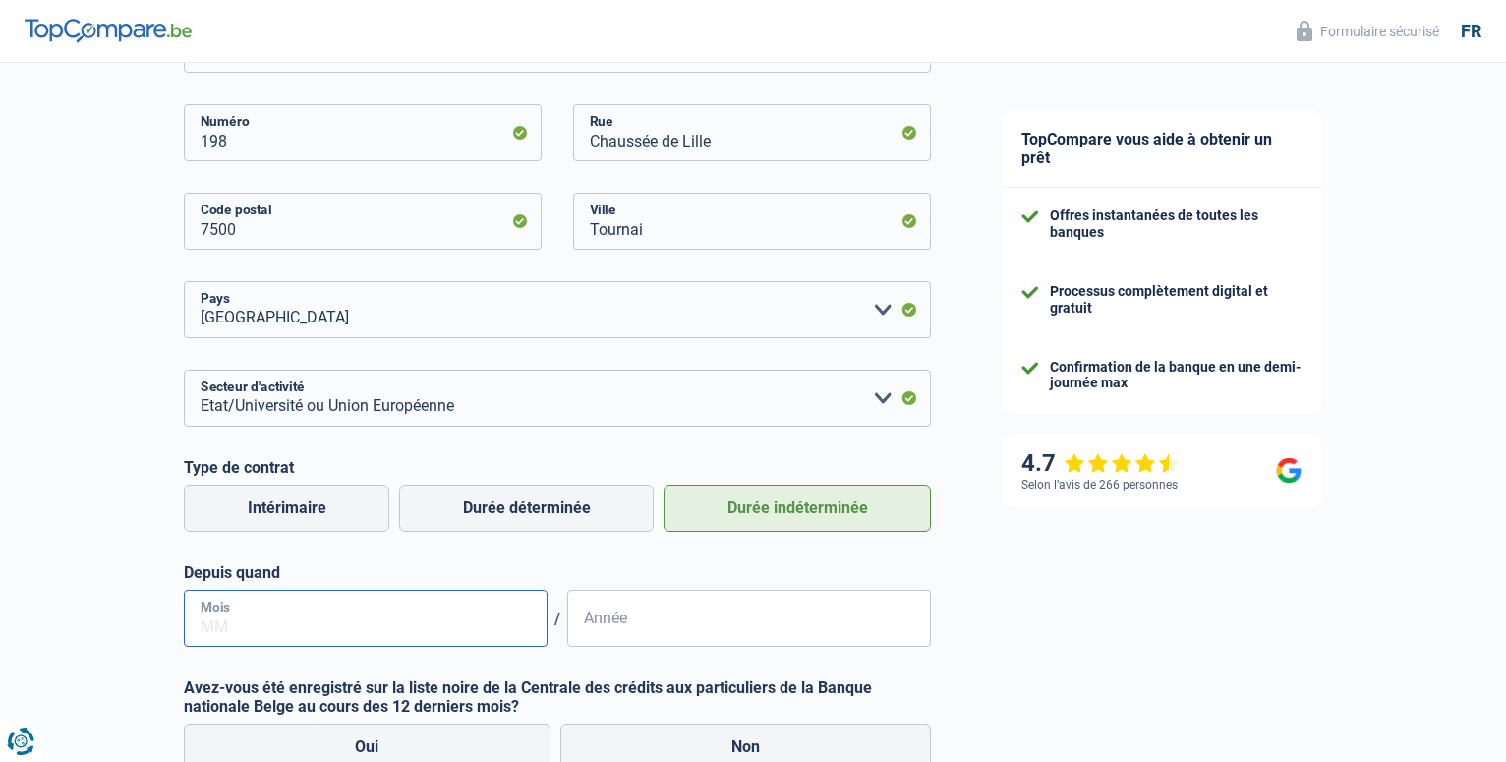 The width and height of the screenshot is (1506, 762). Describe the element at coordinates (5, 270) in the screenshot. I see `img: Advertisement` at that location.